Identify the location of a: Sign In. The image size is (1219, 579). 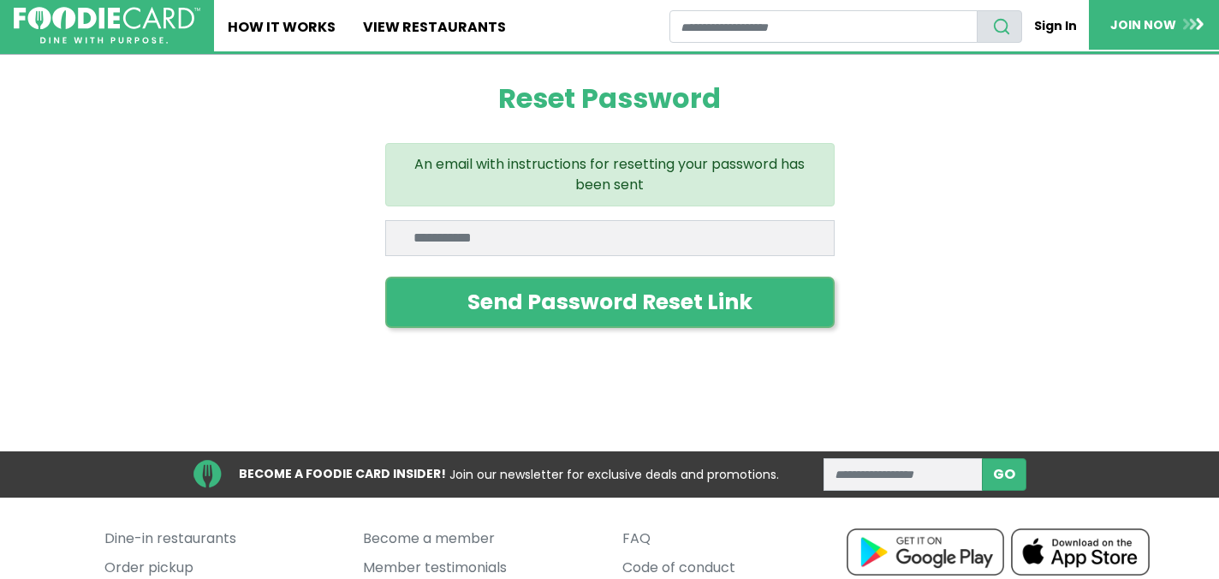
(1056, 26).